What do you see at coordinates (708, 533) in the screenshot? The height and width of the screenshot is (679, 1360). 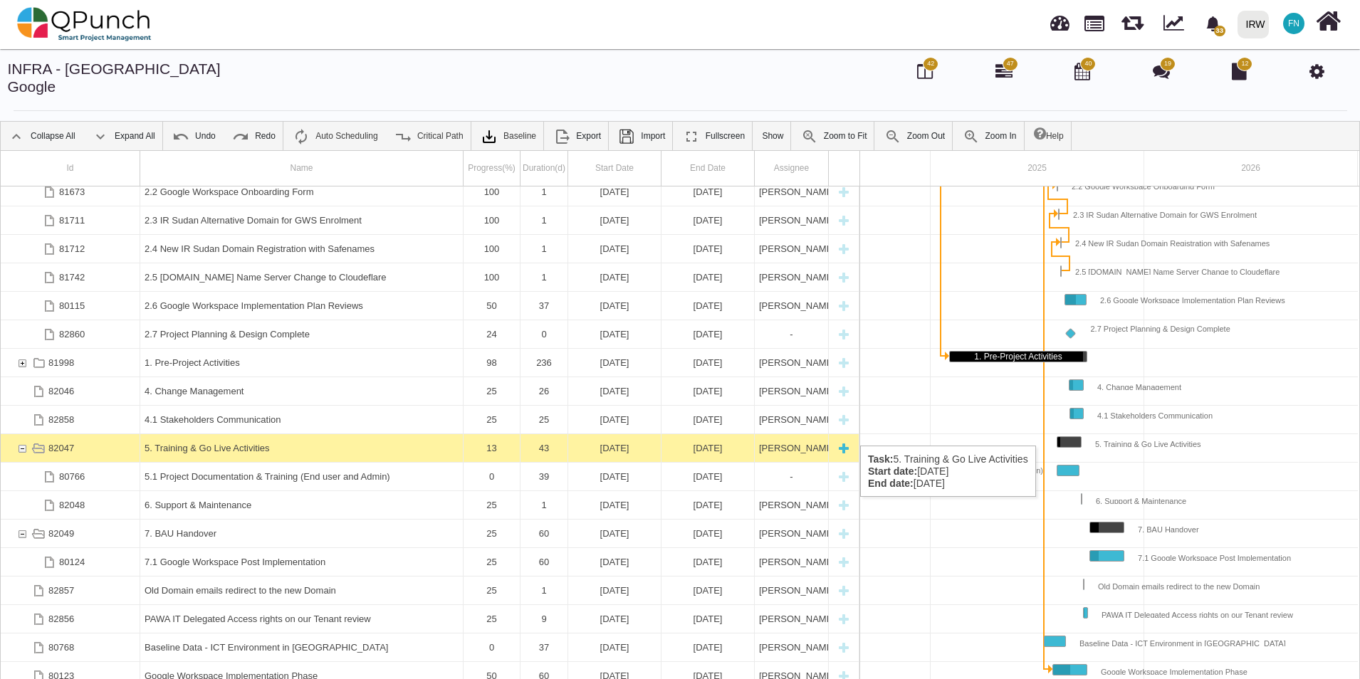 I see `div: 27-11-2025` at bounding box center [708, 533].